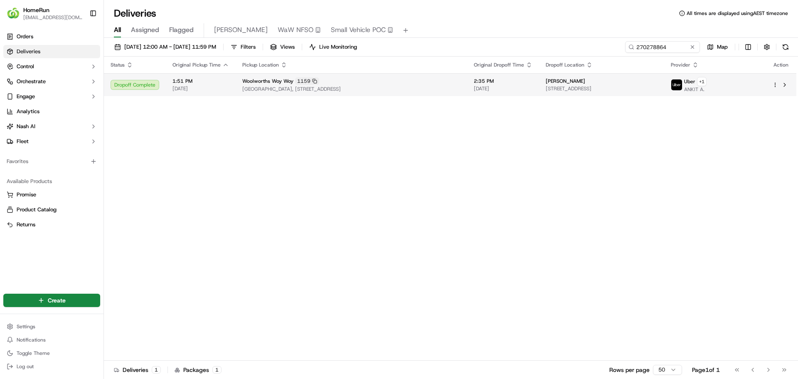 Image resolution: width=798 pixels, height=379 pixels. What do you see at coordinates (52, 300) in the screenshot?
I see `button: Create` at bounding box center [52, 300].